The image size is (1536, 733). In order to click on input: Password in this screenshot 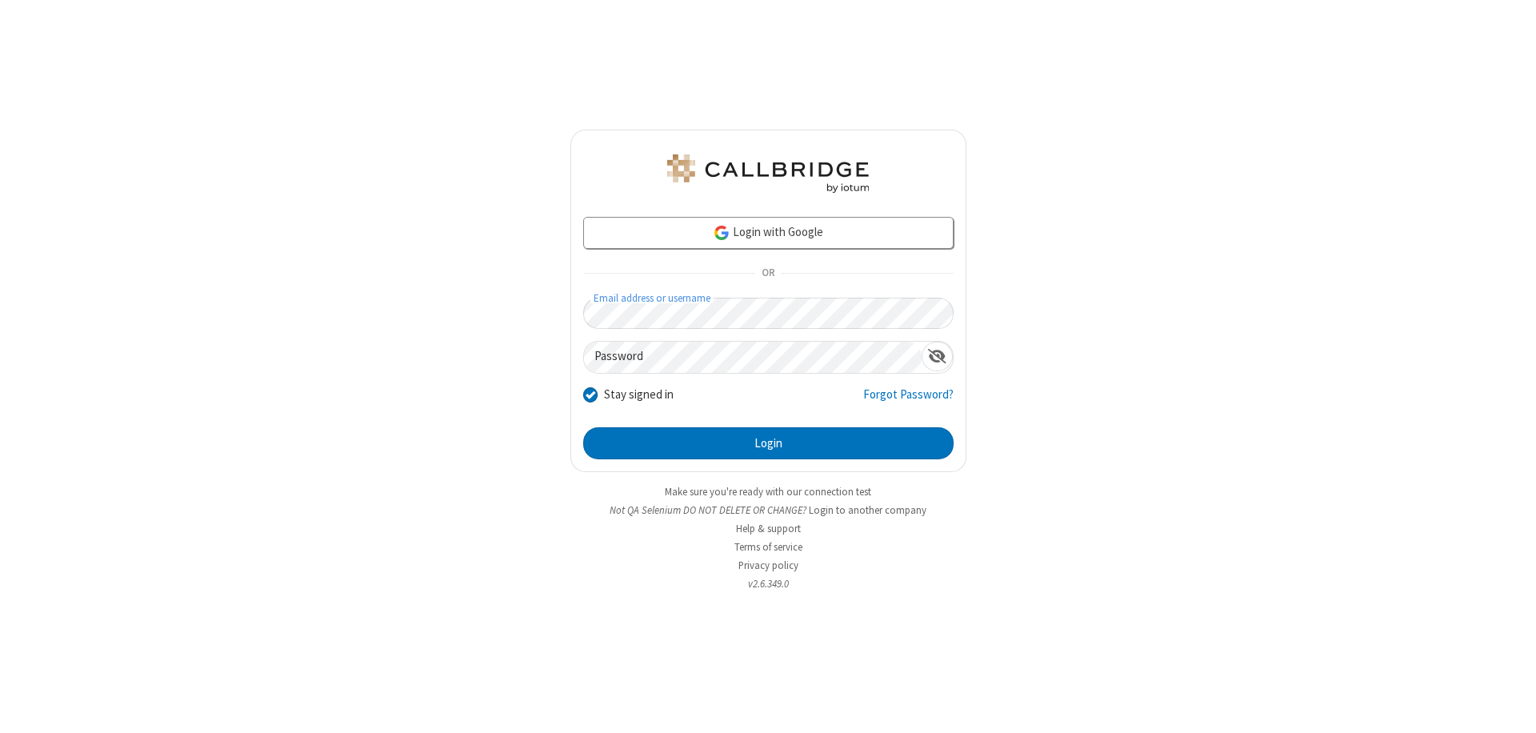, I will do `click(753, 357)`.